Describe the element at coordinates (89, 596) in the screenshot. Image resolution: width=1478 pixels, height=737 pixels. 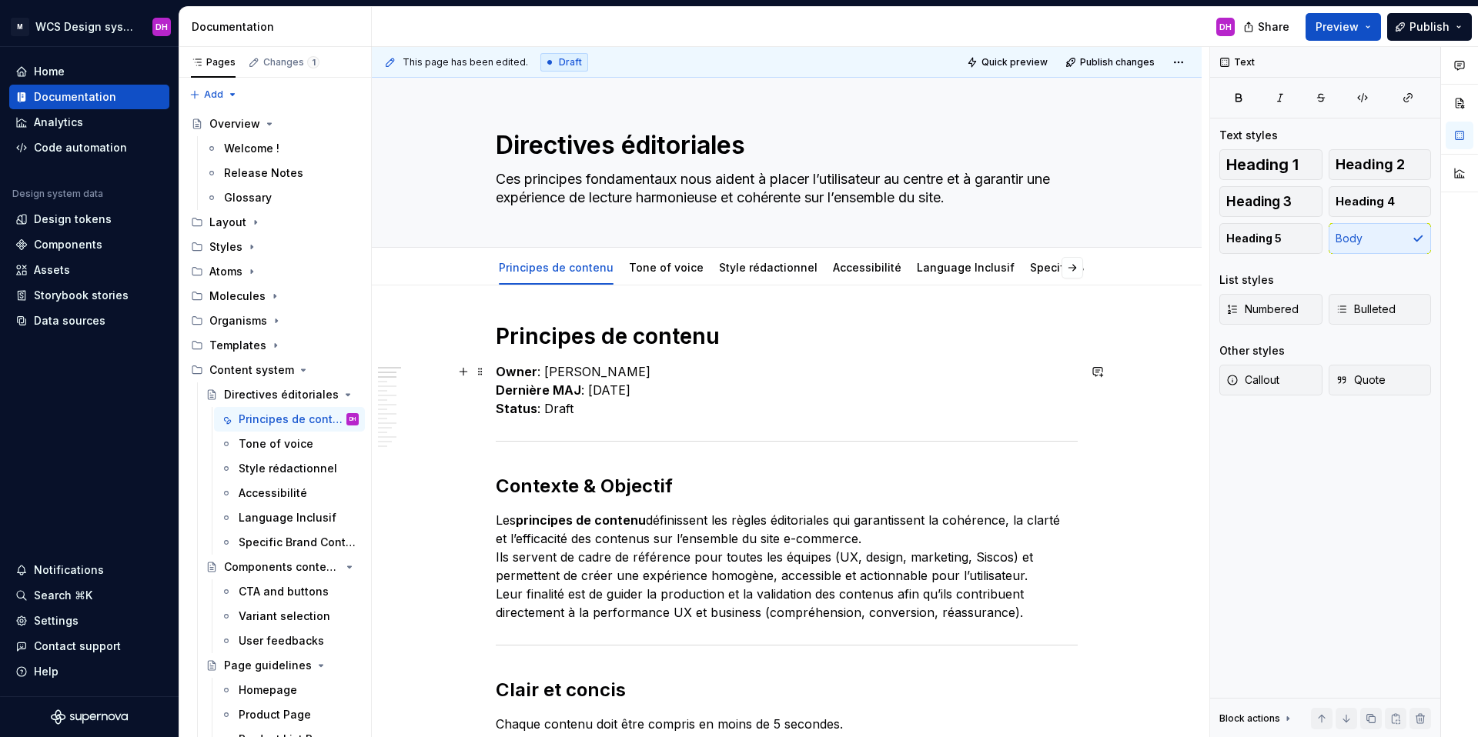
I see `button: Search ⌘K` at that location.